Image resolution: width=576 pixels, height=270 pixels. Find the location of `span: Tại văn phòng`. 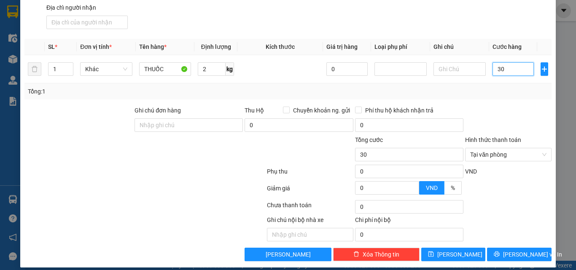

span: Tại văn phòng is located at coordinates (508, 155).